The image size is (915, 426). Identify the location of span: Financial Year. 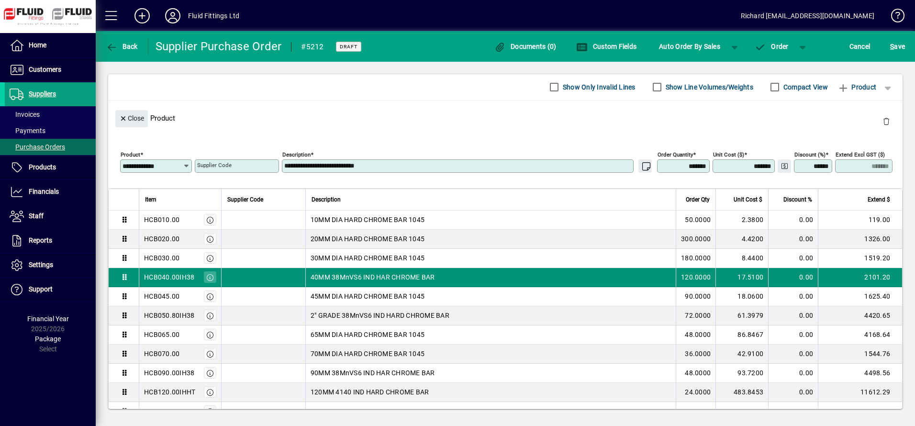
(48, 319).